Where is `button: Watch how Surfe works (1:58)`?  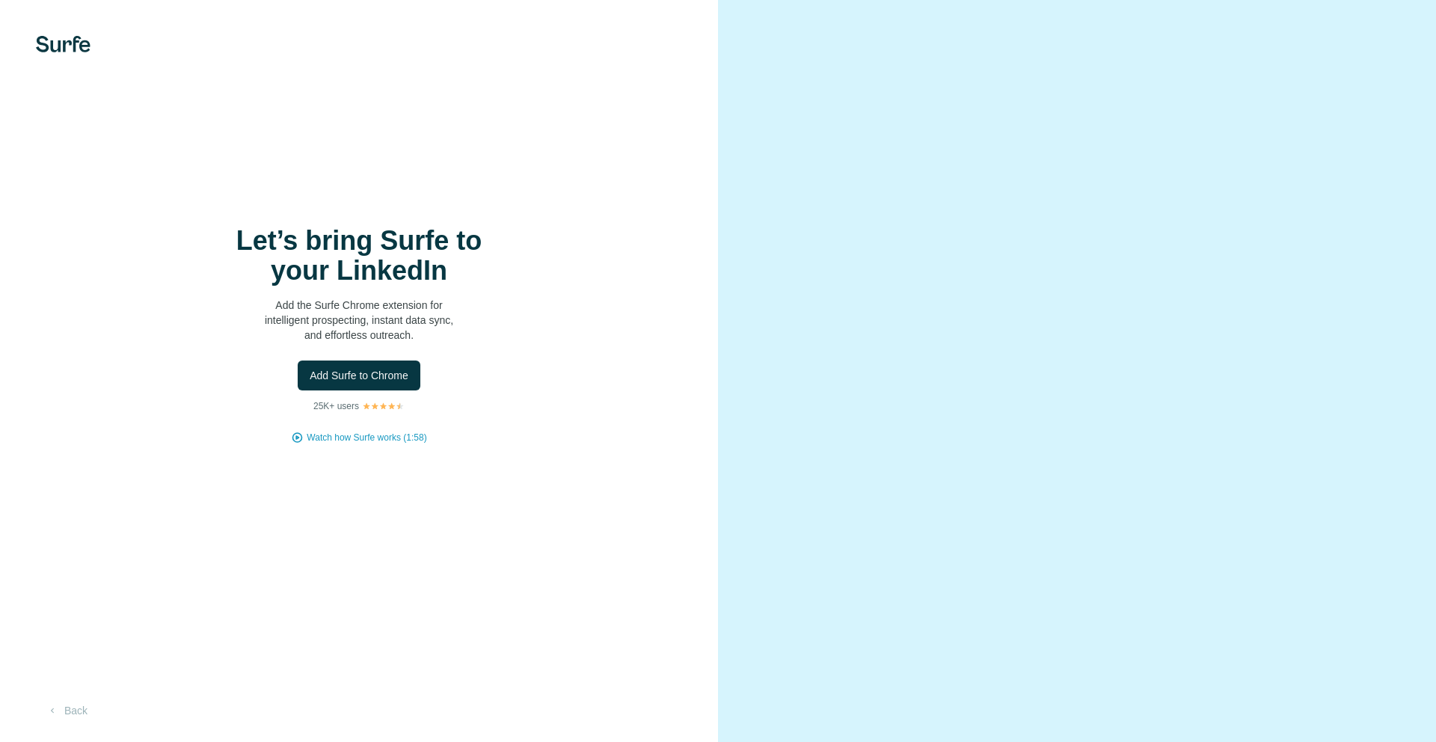
button: Watch how Surfe works (1:58) is located at coordinates (366, 438).